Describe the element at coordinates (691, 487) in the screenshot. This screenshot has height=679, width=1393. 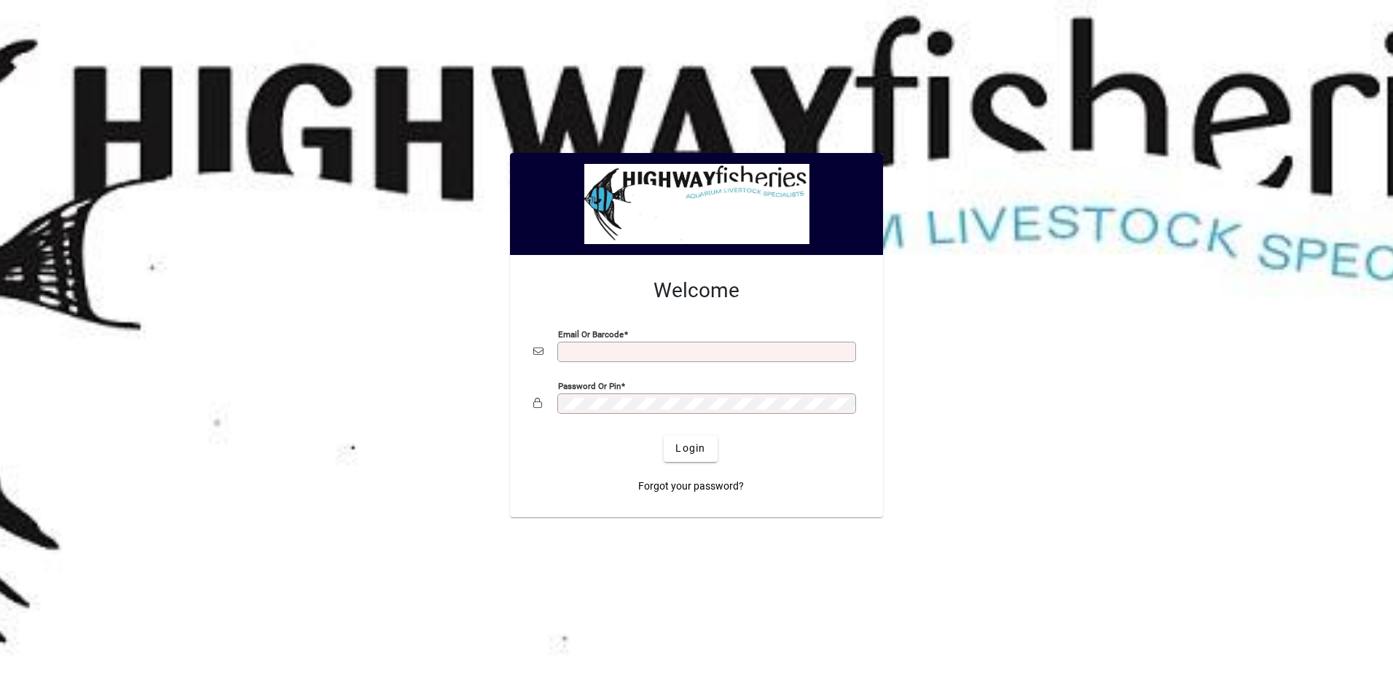
I see `a: Forgot your password?` at that location.